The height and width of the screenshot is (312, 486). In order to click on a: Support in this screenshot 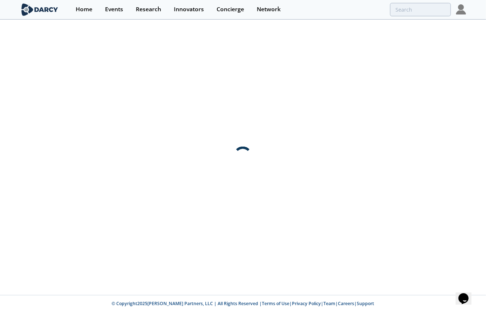, I will do `click(366, 303)`.